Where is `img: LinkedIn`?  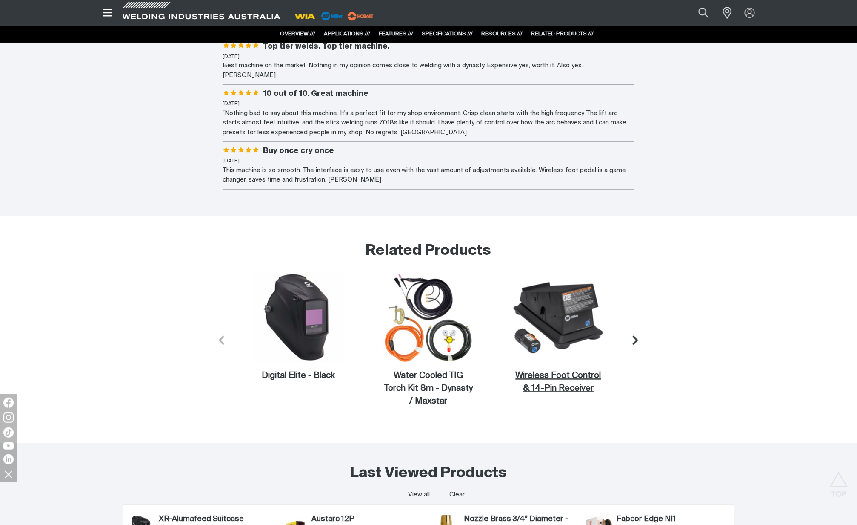
img: LinkedIn is located at coordinates (9, 459).